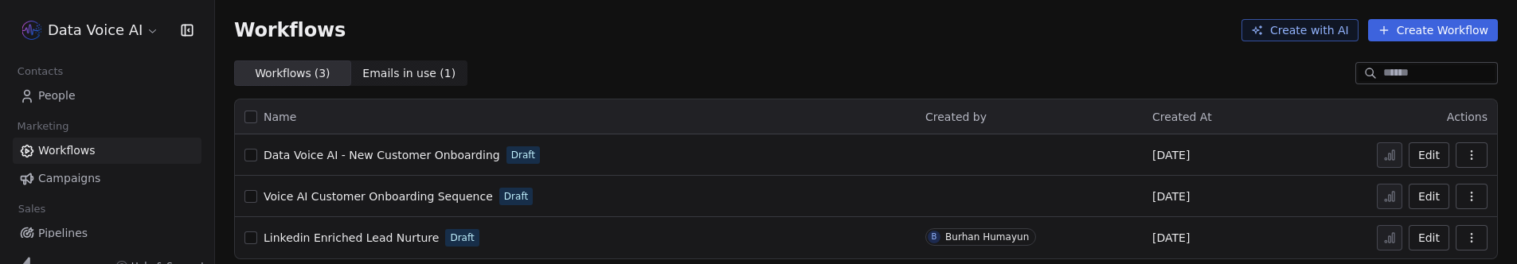 This screenshot has height=264, width=1517. I want to click on span: Created by, so click(956, 117).